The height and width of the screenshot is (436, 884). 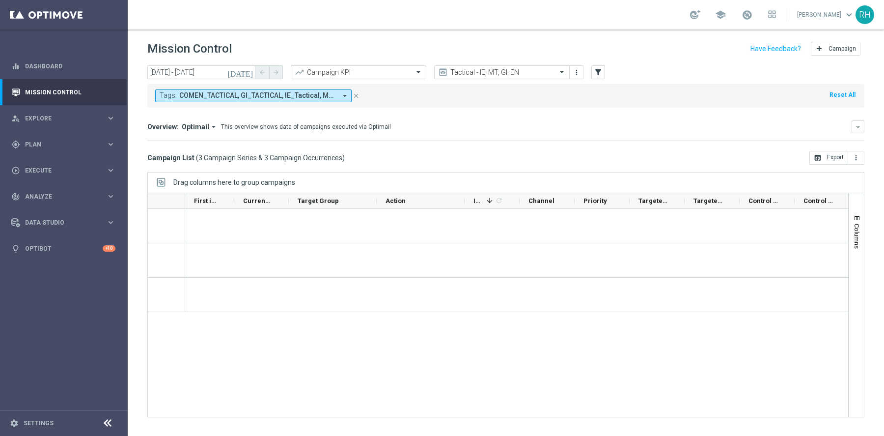 What do you see at coordinates (200, 127) in the screenshot?
I see `button: Optimail arrow_drop_down` at bounding box center [200, 127].